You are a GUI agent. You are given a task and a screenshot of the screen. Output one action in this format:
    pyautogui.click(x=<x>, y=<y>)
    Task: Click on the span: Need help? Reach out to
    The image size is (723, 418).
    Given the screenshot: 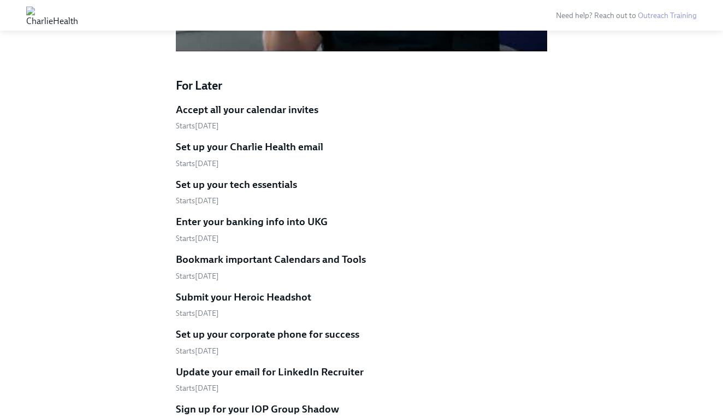 What is the action you would take?
    pyautogui.click(x=626, y=15)
    